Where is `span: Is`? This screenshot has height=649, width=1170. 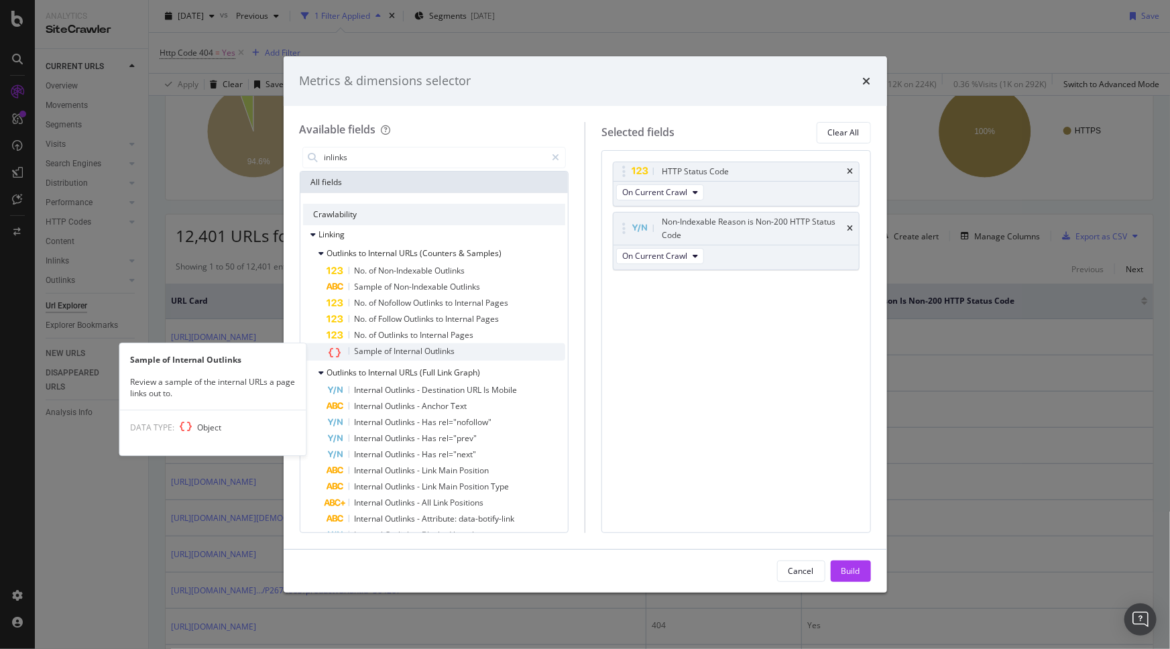 span: Is is located at coordinates (488, 390).